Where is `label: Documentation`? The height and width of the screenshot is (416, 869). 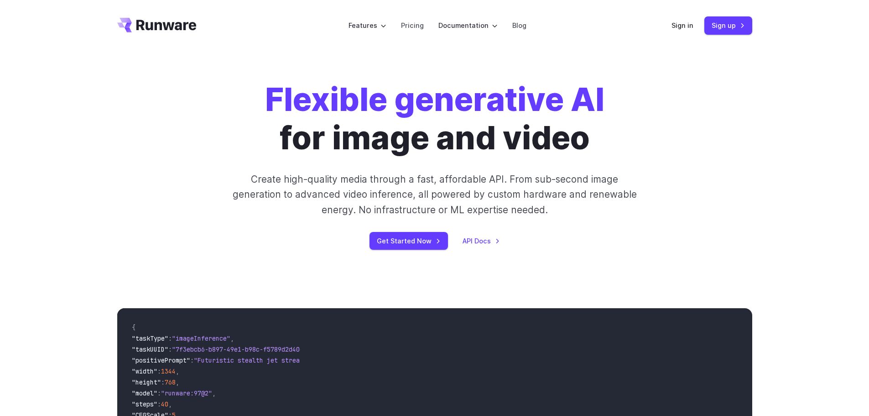 label: Documentation is located at coordinates (468, 25).